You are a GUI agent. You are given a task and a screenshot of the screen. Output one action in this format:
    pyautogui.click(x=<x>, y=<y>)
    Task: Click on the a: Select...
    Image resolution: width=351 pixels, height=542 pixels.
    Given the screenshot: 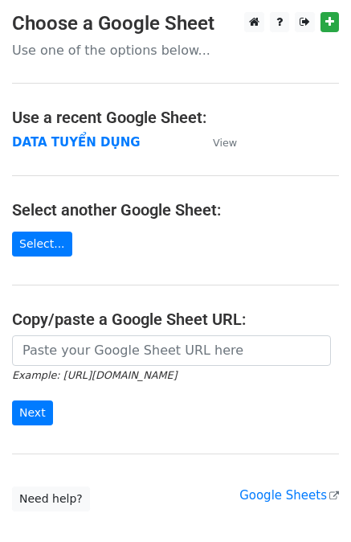 What is the action you would take?
    pyautogui.click(x=42, y=243)
    